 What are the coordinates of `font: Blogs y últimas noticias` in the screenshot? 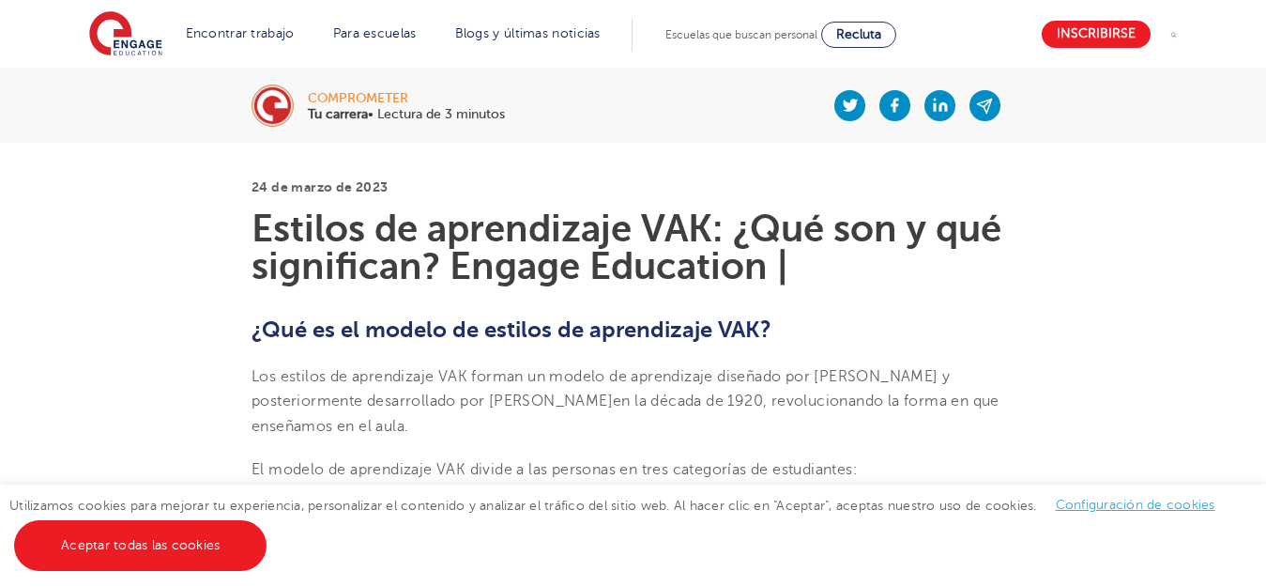 It's located at (527, 33).